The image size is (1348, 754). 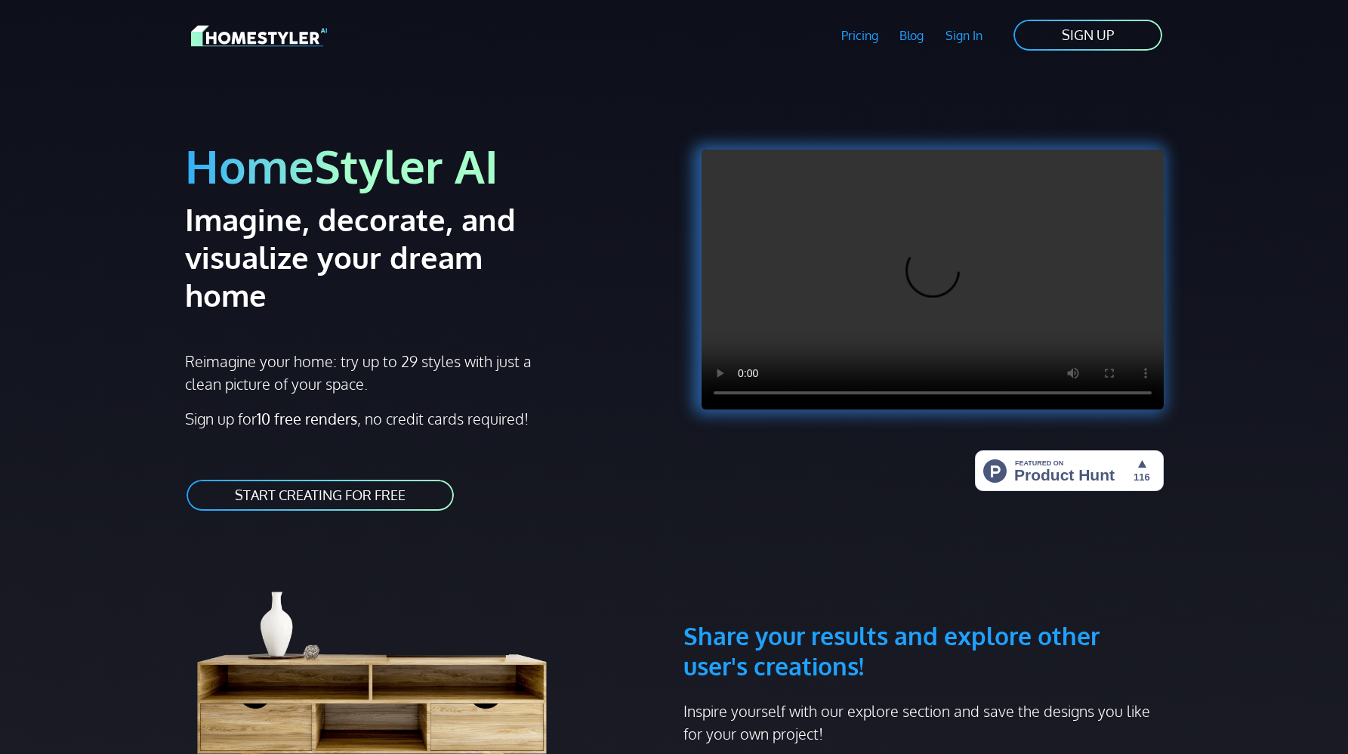 I want to click on a: START CREATING FOR FREE, so click(x=320, y=495).